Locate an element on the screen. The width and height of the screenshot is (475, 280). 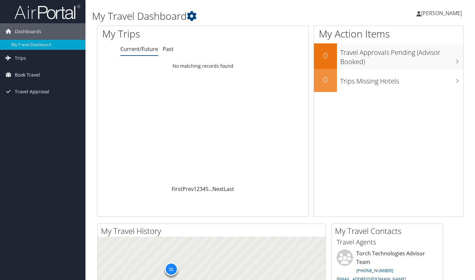
a: First is located at coordinates (177, 189).